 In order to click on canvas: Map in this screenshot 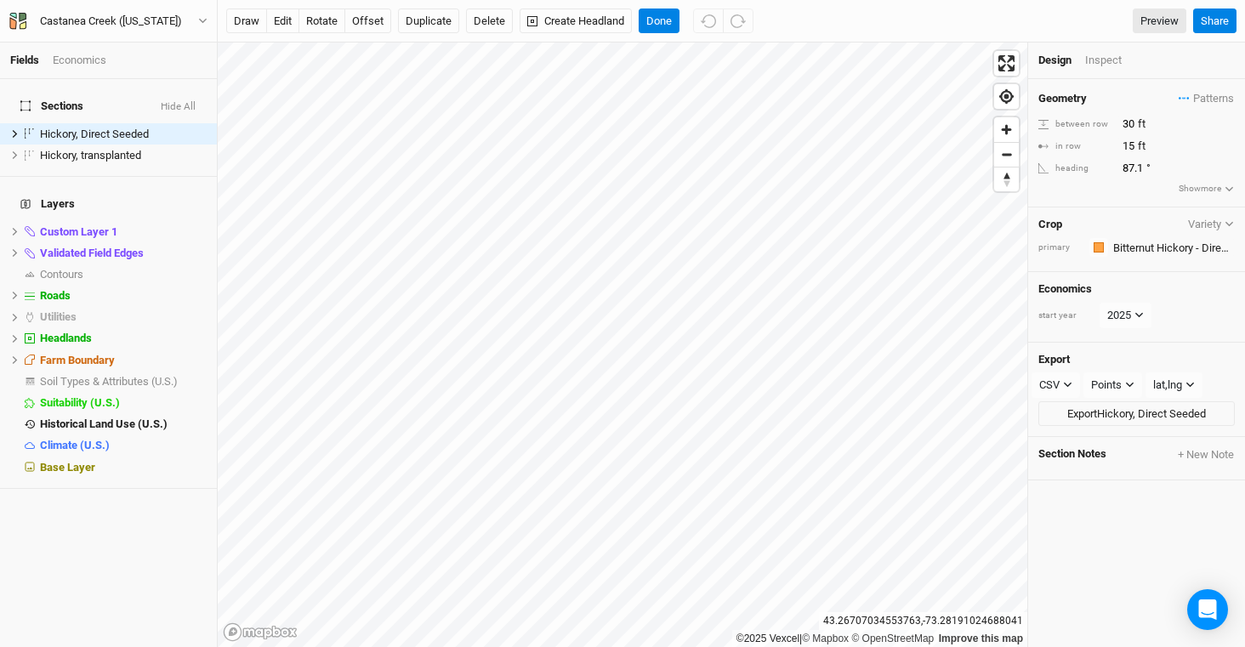, I will do `click(623, 345)`.